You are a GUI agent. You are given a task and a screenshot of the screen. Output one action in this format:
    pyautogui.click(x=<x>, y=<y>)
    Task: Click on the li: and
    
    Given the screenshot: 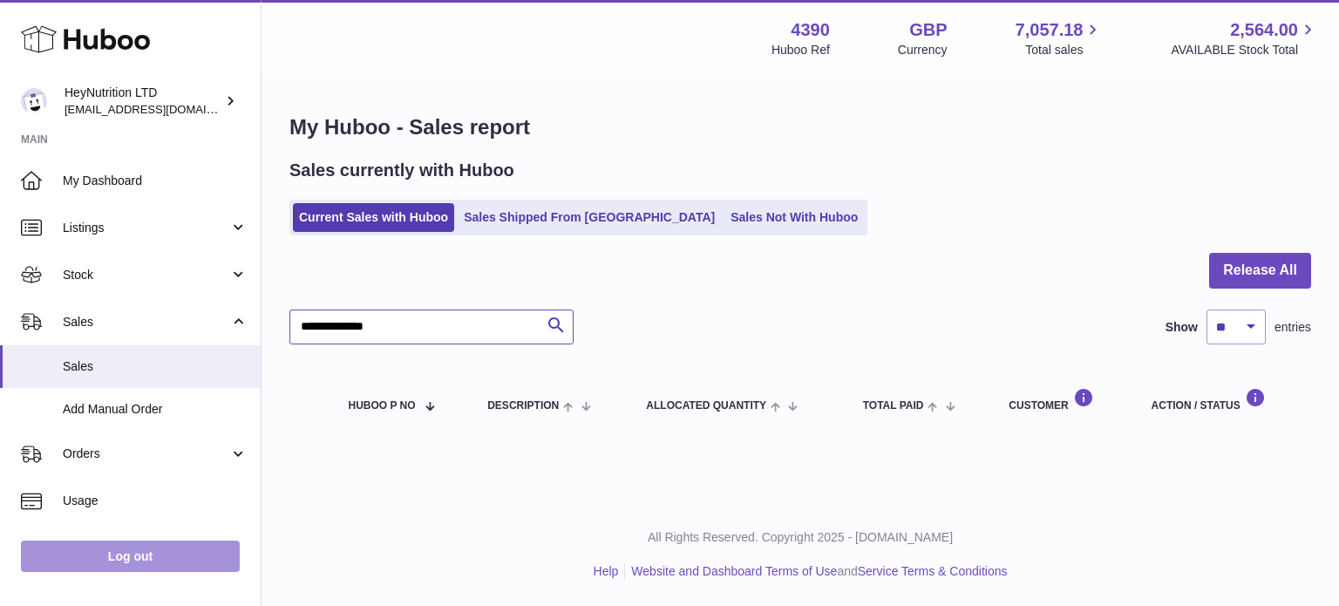 What is the action you would take?
    pyautogui.click(x=816, y=571)
    